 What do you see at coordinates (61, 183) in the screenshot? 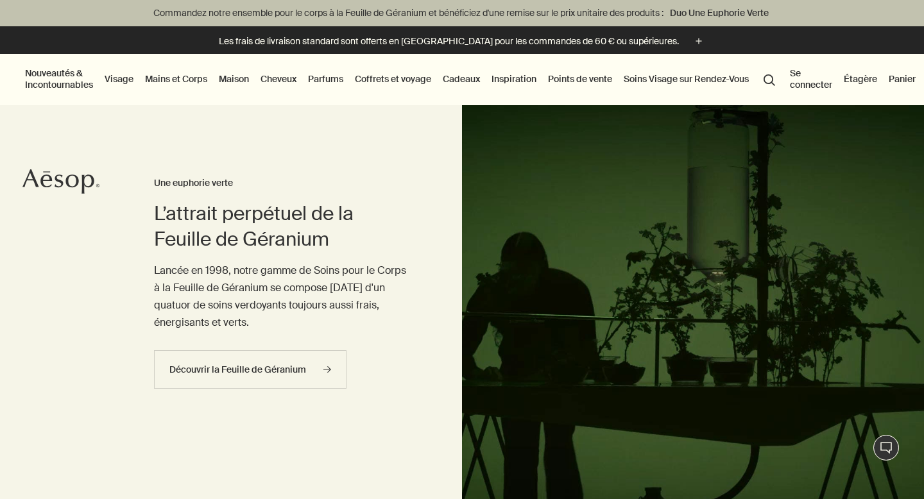
I see `a: Aesop` at bounding box center [61, 183].